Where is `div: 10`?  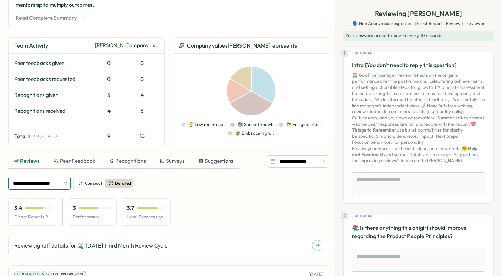 div: 10 is located at coordinates (142, 136).